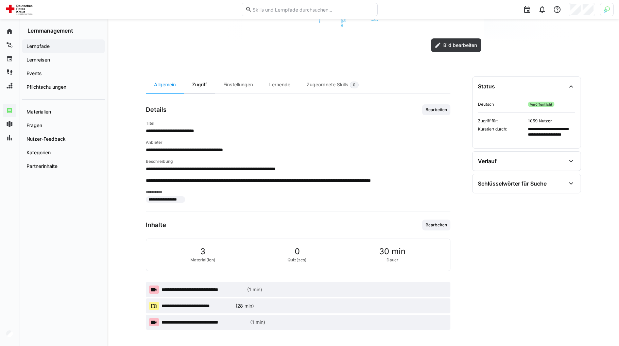 Image resolution: width=619 pixels, height=346 pixels. I want to click on span: Deutsch, so click(501, 104).